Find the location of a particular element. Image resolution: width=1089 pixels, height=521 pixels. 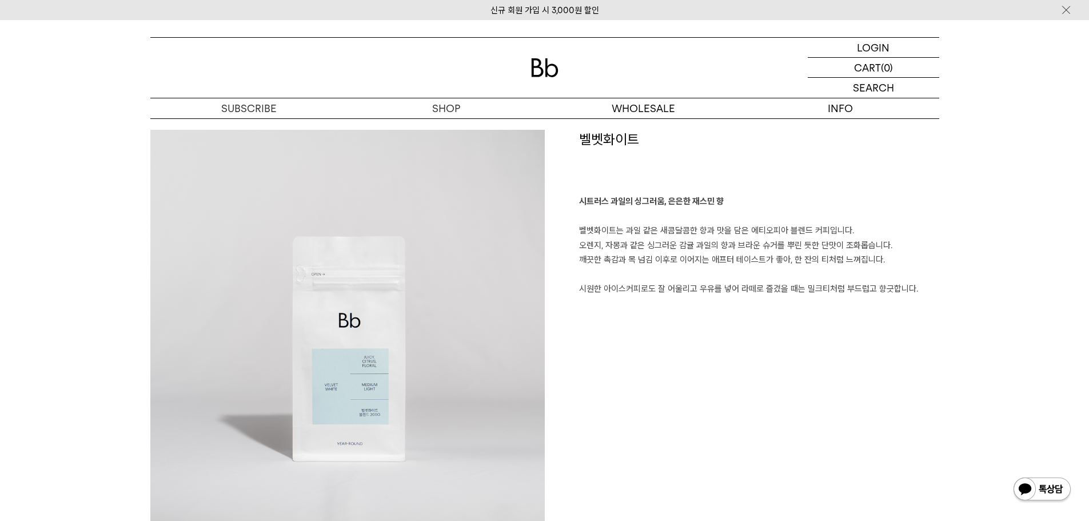

p: LOGIN is located at coordinates (873, 47).